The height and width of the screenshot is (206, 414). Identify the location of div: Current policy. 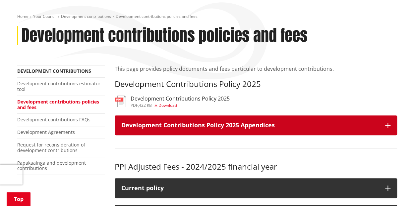
(250, 188).